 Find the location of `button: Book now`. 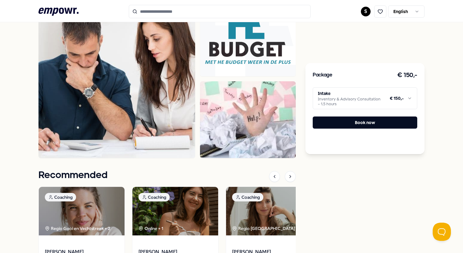

button: Book now is located at coordinates (365, 123).